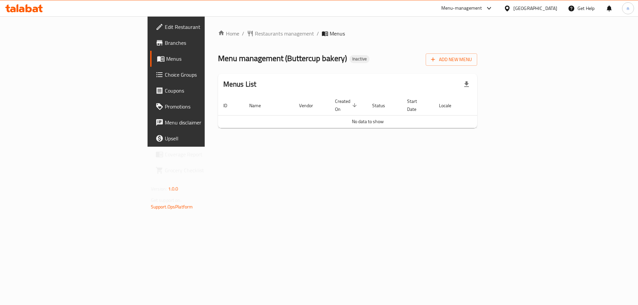  I want to click on span: Created On, so click(347, 105).